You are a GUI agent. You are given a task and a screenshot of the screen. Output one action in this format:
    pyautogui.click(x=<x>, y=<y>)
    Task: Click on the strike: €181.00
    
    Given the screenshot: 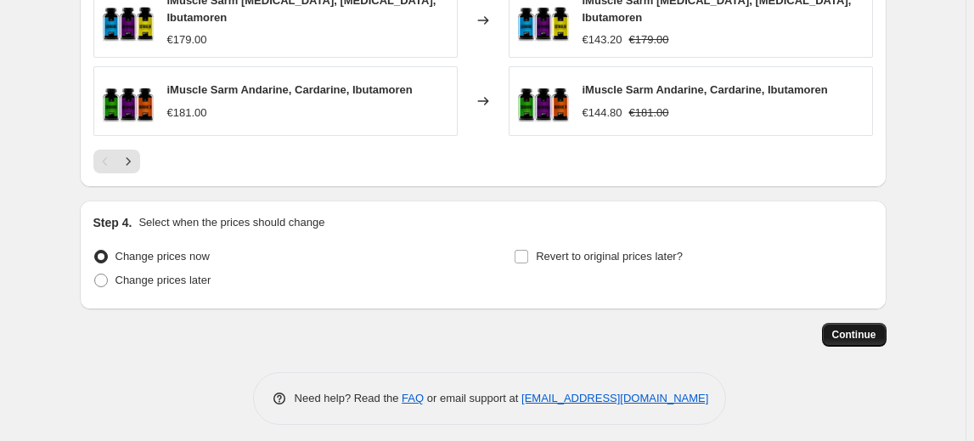 What is the action you would take?
    pyautogui.click(x=649, y=113)
    